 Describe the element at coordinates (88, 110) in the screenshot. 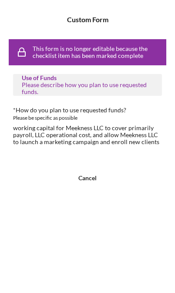

I see `div: *How do you plan to use requested funds?` at that location.